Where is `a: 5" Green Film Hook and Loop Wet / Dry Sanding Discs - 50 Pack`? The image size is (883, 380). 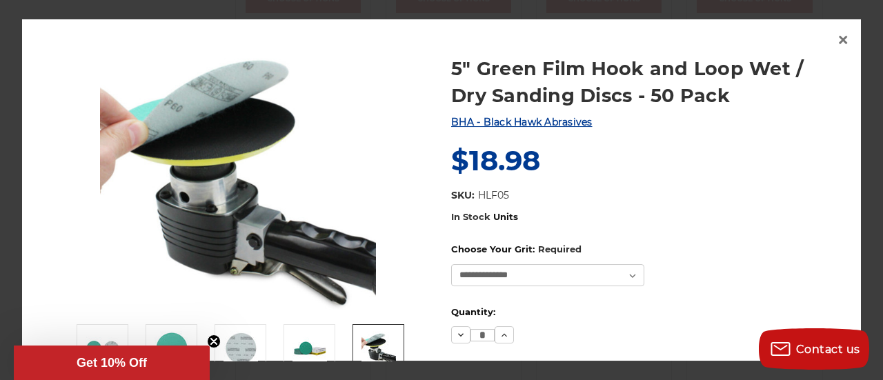
a: 5" Green Film Hook and Loop Wet / Dry Sanding Discs - 50 Pack is located at coordinates (645, 82).